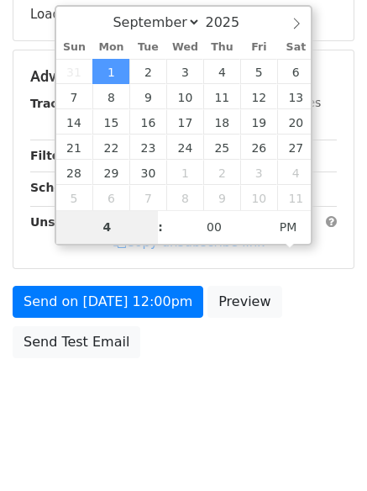 The width and height of the screenshot is (367, 491). Describe the element at coordinates (75, 71) in the screenshot. I see `span: August 31, 2025` at that location.